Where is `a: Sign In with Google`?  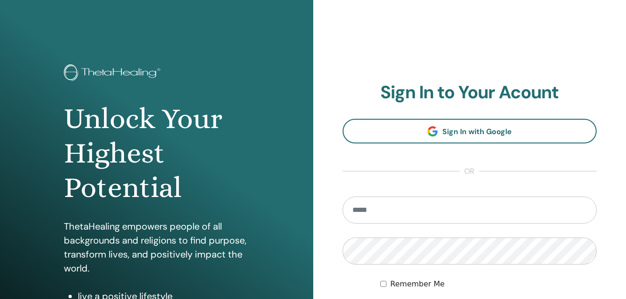 a: Sign In with Google is located at coordinates (470, 131).